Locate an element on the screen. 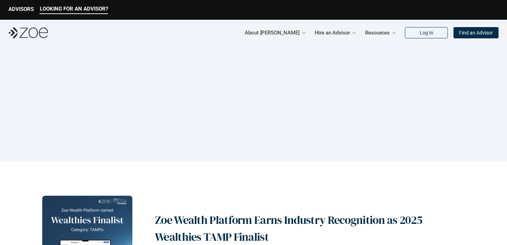 The width and height of the screenshot is (507, 245). p: Log In is located at coordinates (426, 33).